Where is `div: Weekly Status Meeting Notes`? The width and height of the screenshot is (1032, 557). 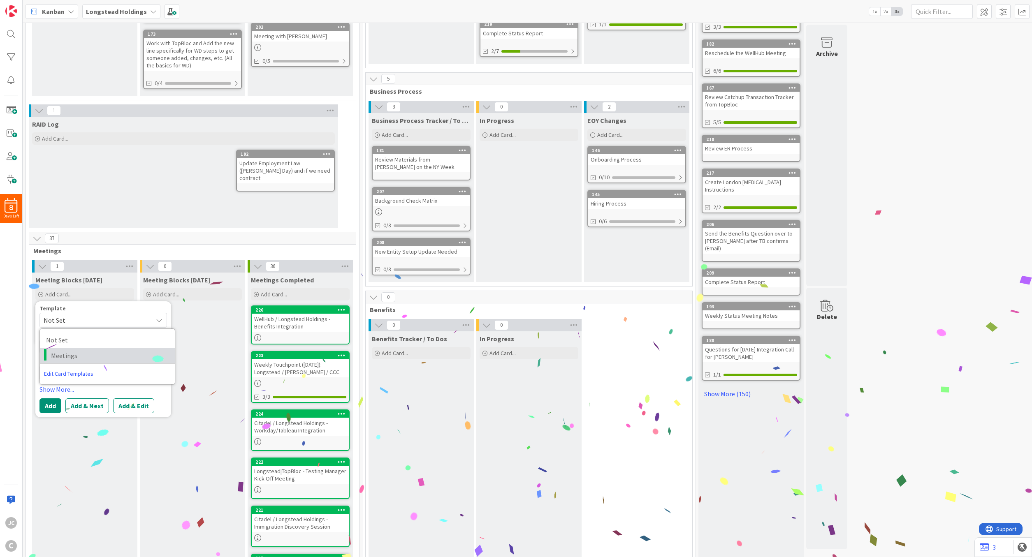 div: Weekly Status Meeting Notes is located at coordinates (751, 316).